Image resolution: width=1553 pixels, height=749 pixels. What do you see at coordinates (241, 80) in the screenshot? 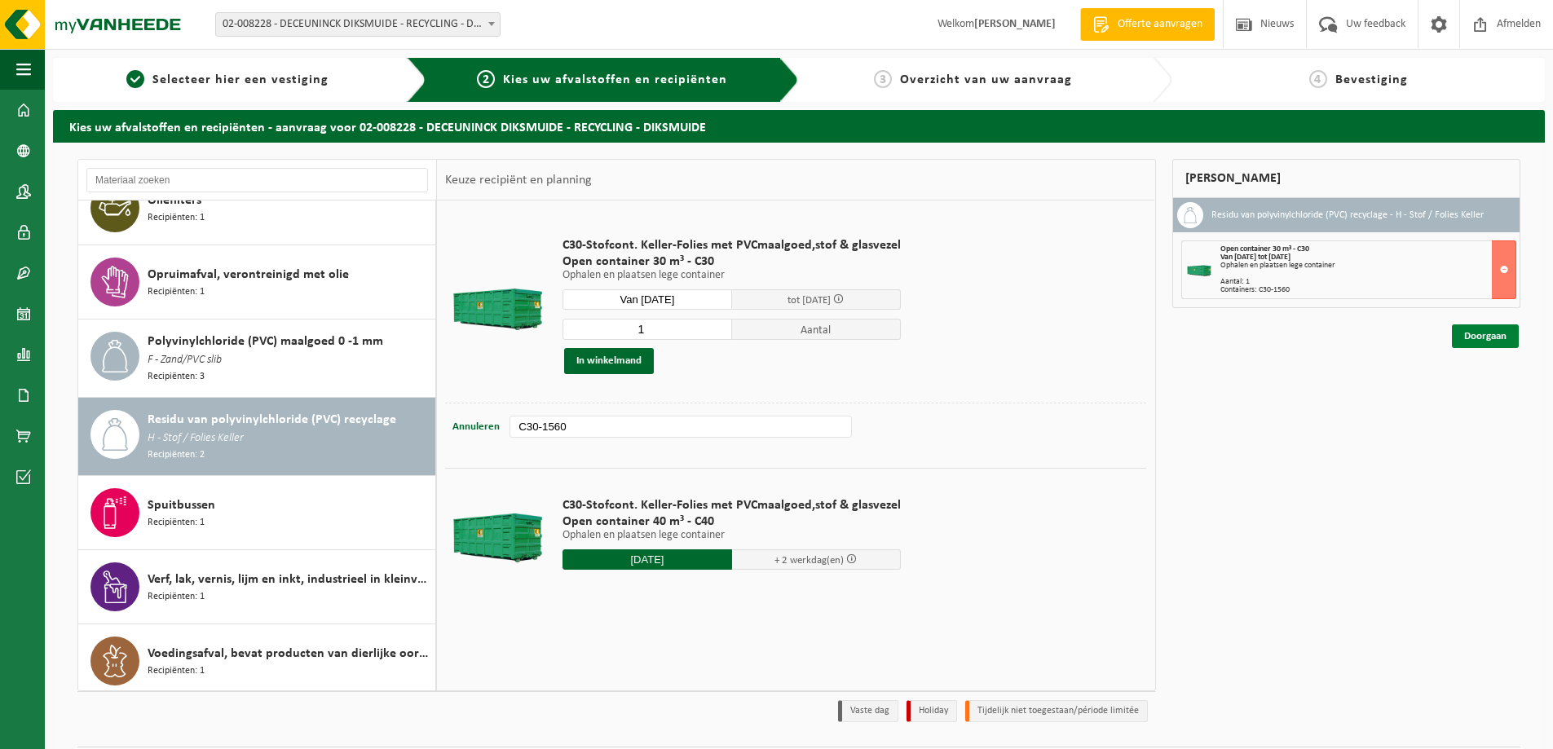
I see `span: Selecteer hier een vestiging` at bounding box center [241, 80].